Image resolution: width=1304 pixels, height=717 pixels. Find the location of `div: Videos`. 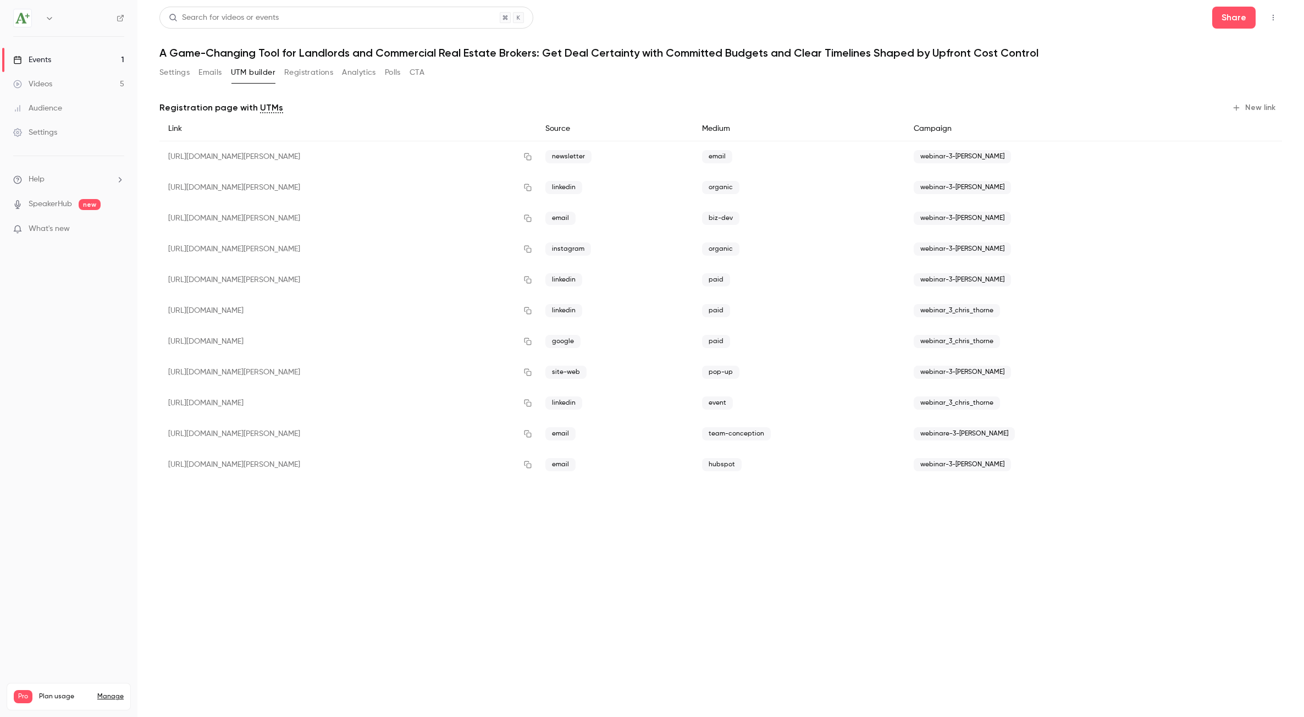

div: Videos is located at coordinates (32, 84).